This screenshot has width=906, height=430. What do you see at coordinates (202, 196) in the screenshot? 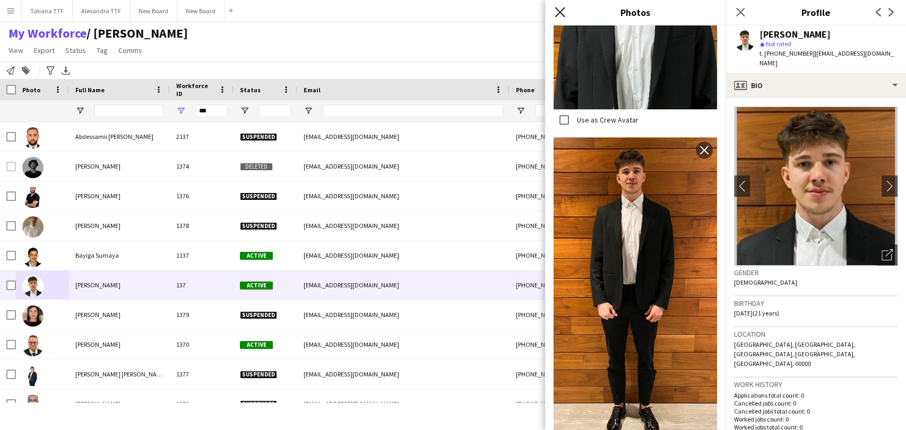
I see `div: 1376` at bounding box center [202, 196].